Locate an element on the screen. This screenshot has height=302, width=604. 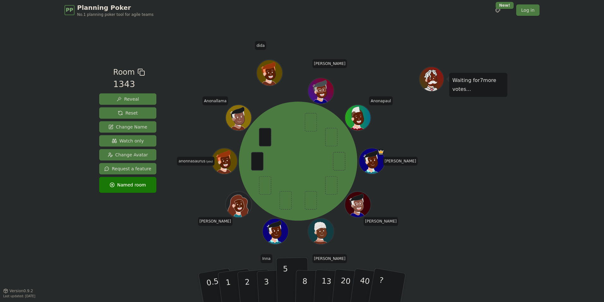
p: Waiting for 7 more votes... is located at coordinates (479, 85).